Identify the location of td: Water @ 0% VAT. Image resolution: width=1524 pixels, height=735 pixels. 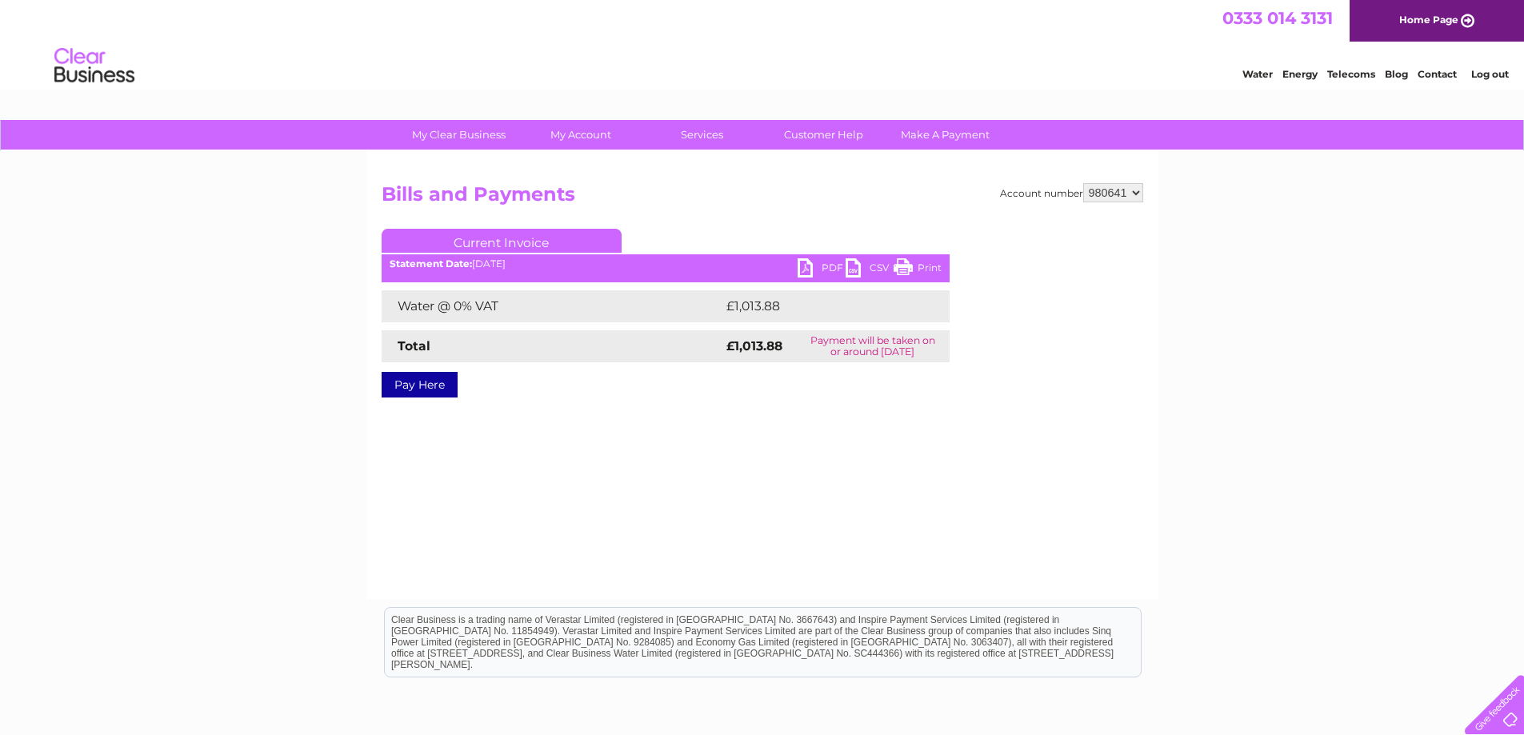
(552, 306).